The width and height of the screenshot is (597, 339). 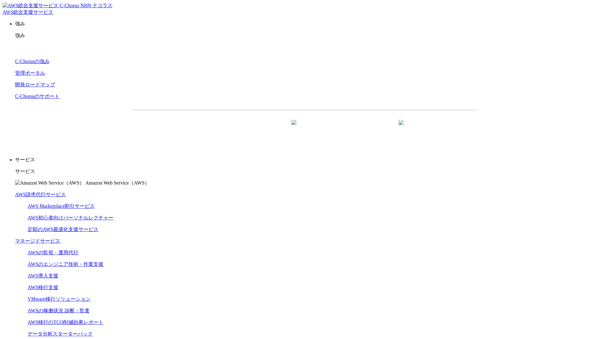 What do you see at coordinates (37, 96) in the screenshot?
I see `a: C-Chorusのサポート` at bounding box center [37, 96].